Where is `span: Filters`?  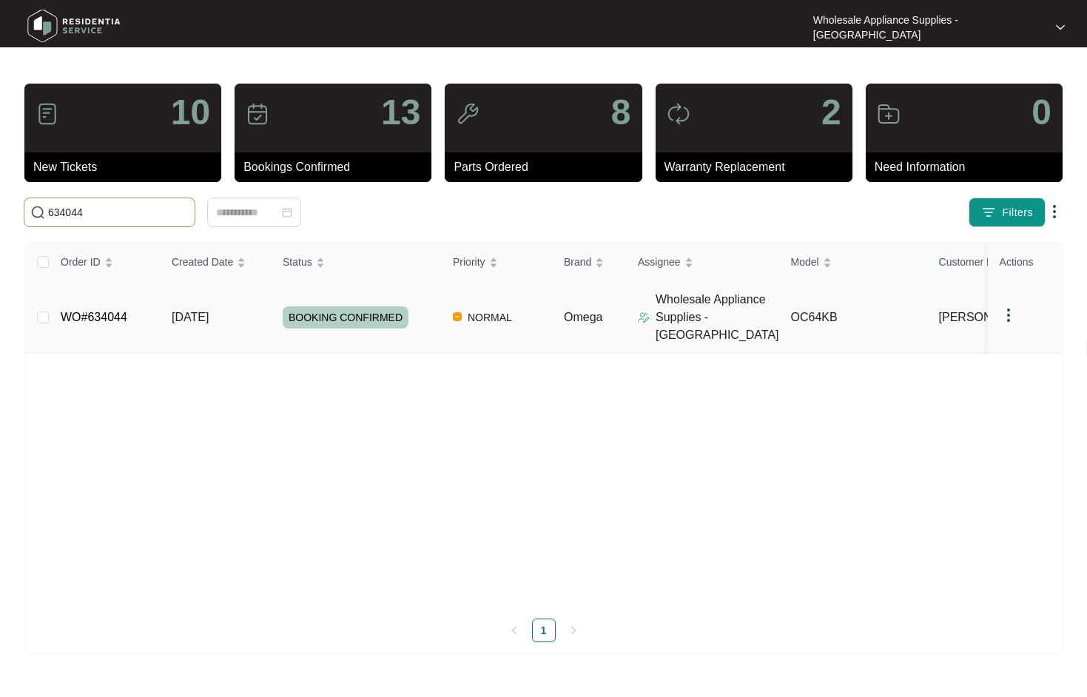 span: Filters is located at coordinates (1018, 212).